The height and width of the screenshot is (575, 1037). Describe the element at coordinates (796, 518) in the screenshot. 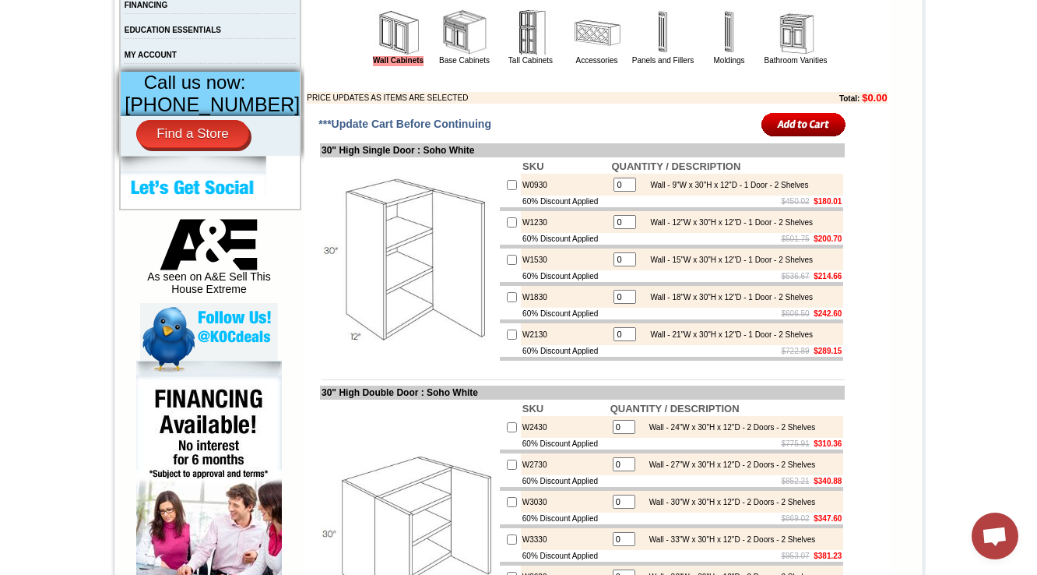

I see `s: $869.02` at that location.